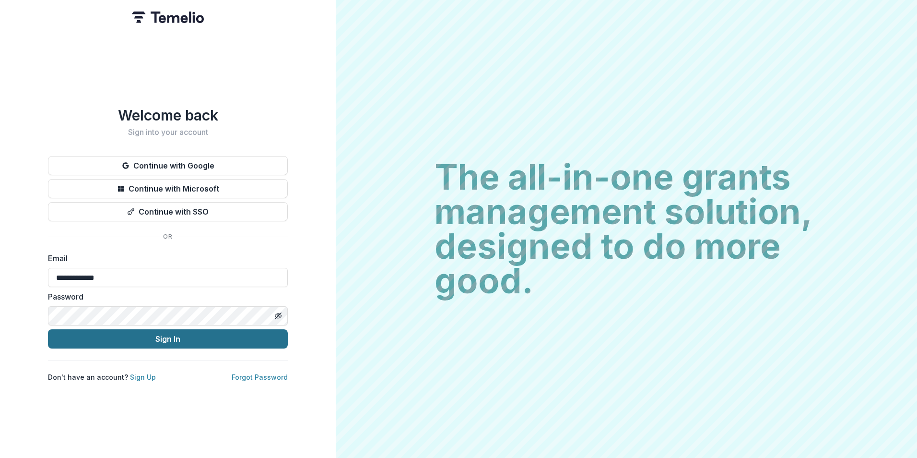  I want to click on h2: Sign into your account, so click(168, 132).